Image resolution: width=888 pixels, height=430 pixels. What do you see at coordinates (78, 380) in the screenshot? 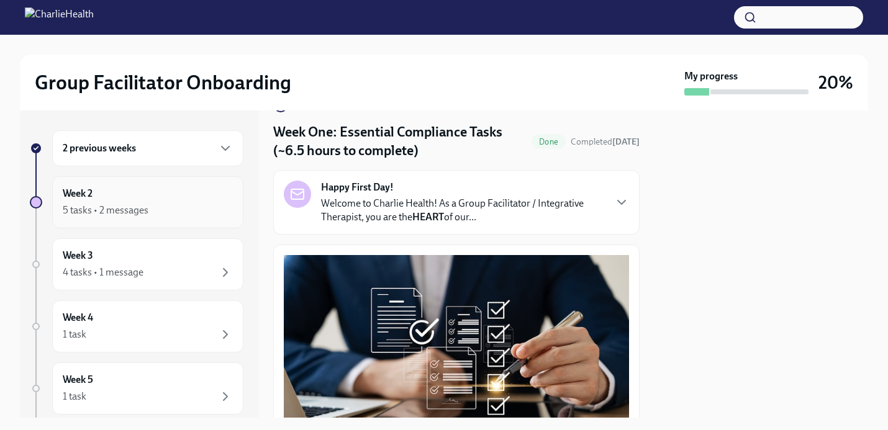
I see `h6: Week 5` at bounding box center [78, 380].